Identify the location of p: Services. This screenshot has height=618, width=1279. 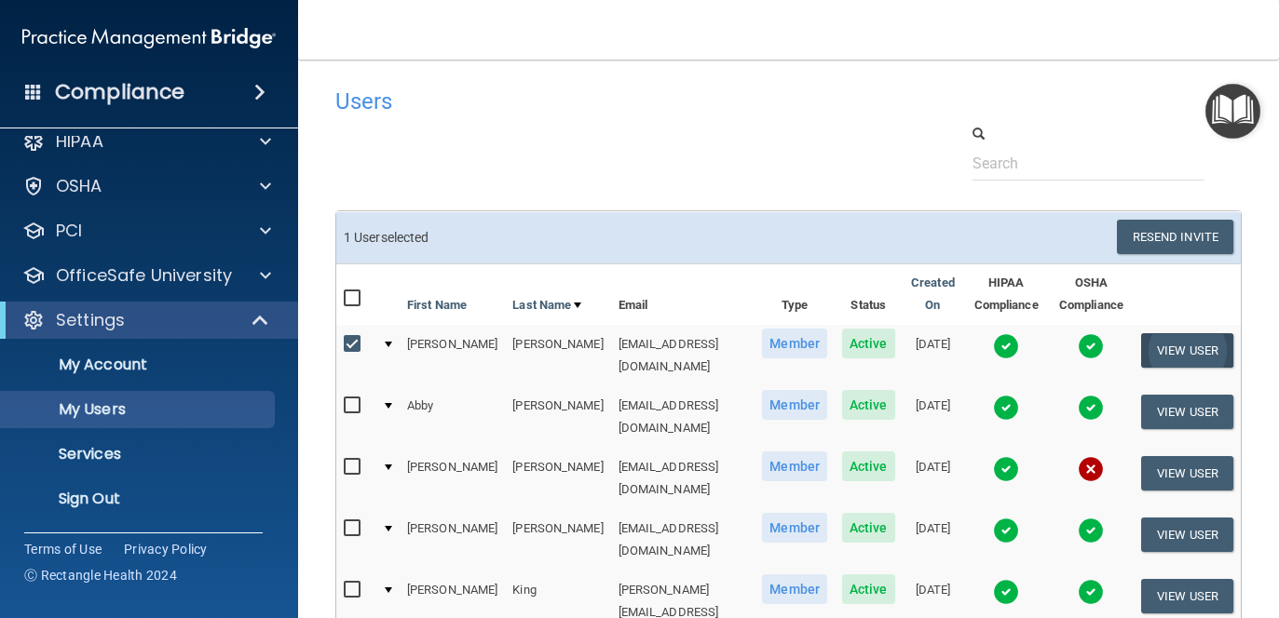
(139, 454).